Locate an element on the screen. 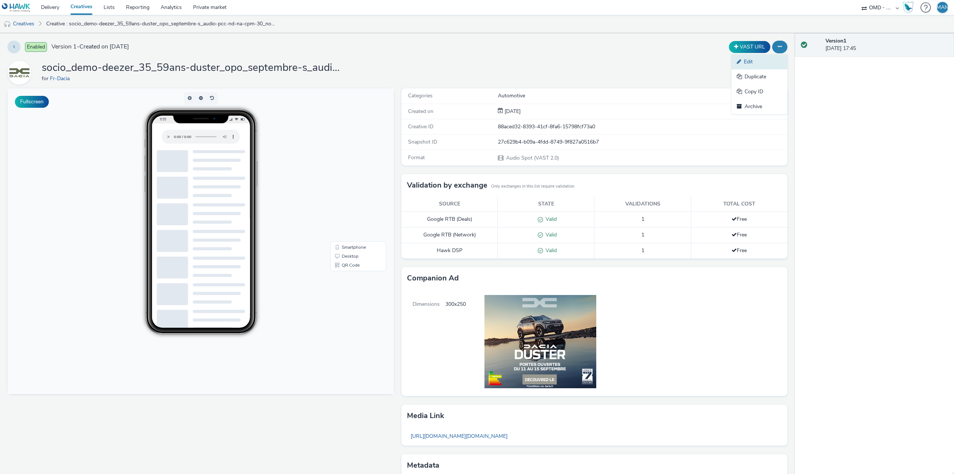  th: Source is located at coordinates (450, 204).